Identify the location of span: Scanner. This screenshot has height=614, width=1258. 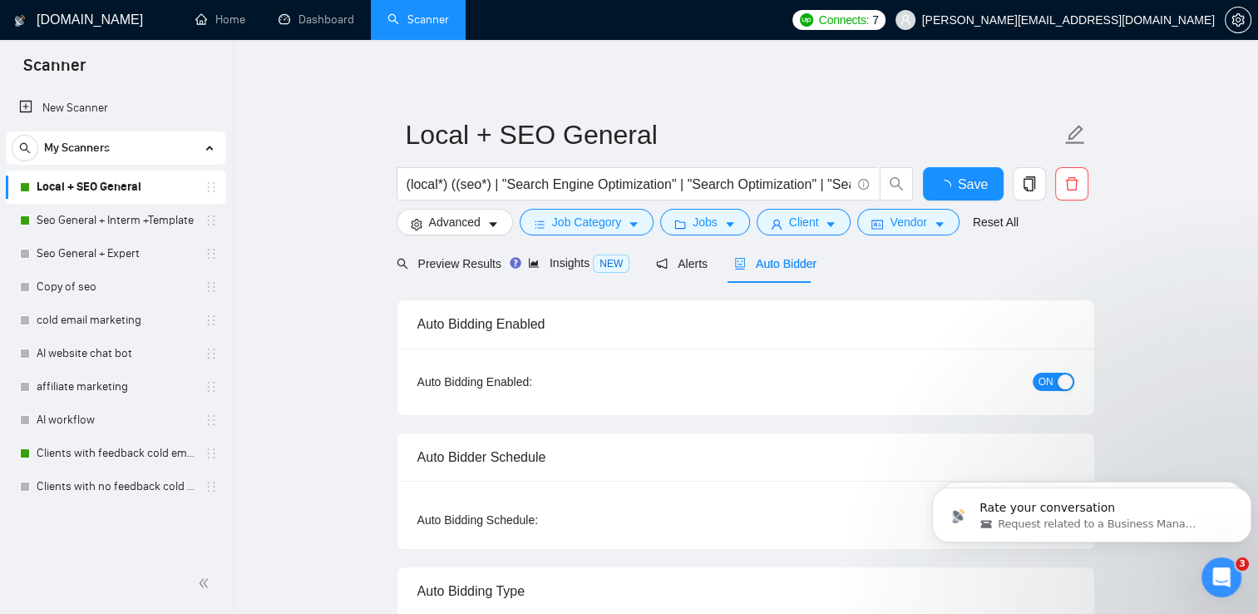
(54, 71).